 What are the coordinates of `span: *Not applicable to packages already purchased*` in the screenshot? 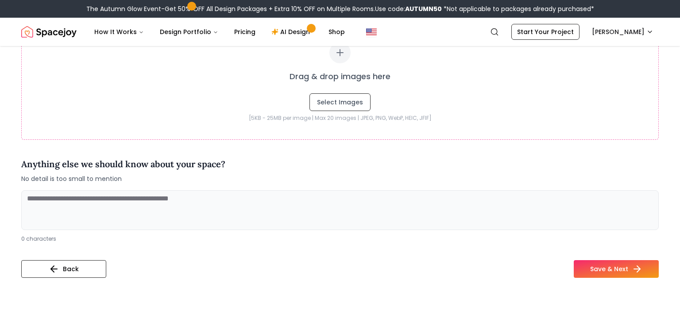 It's located at (518, 9).